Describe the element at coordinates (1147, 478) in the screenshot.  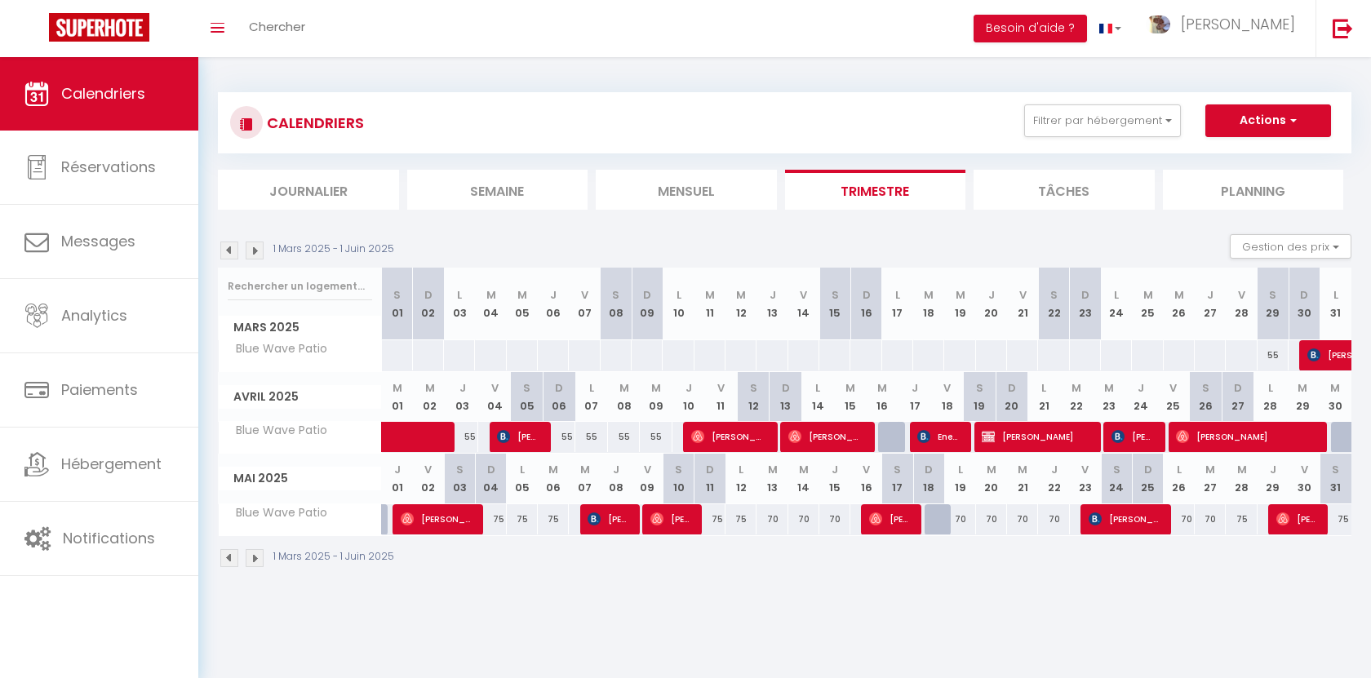
I see `th: 25` at that location.